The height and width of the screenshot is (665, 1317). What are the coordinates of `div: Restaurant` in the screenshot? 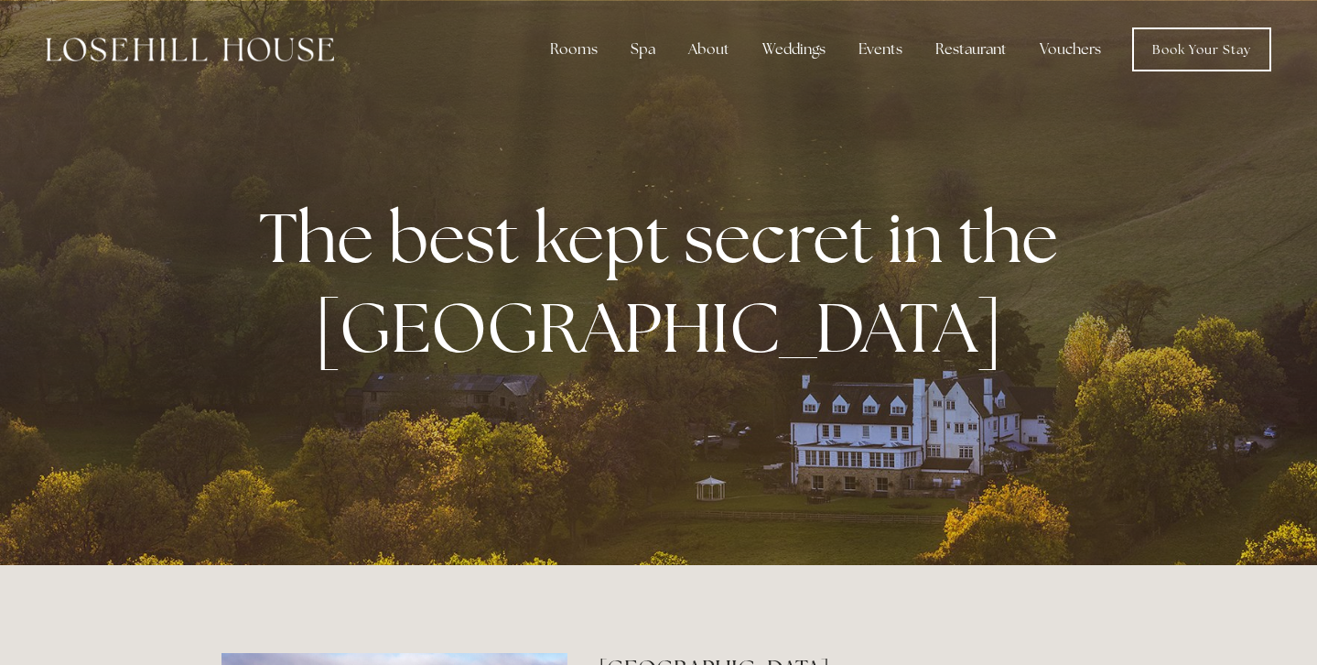 It's located at (971, 49).